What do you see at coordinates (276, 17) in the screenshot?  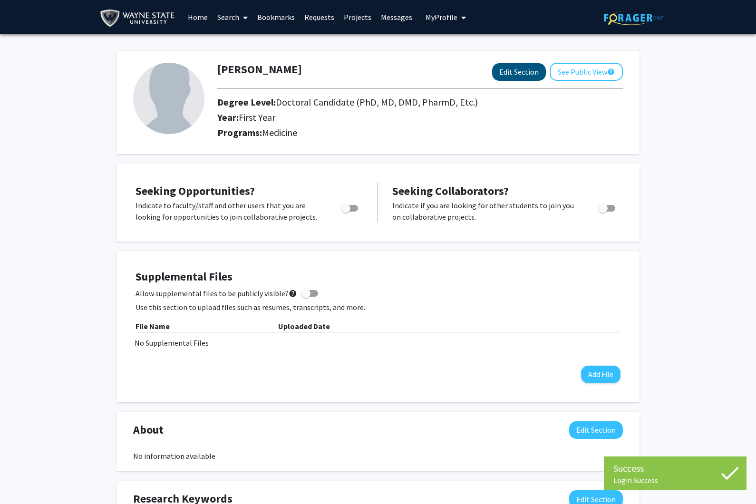 I see `a: Bookmarks` at bounding box center [276, 17].